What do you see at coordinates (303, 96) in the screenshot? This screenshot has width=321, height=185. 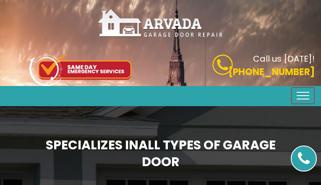 I see `button: Toggle navigation` at bounding box center [303, 96].